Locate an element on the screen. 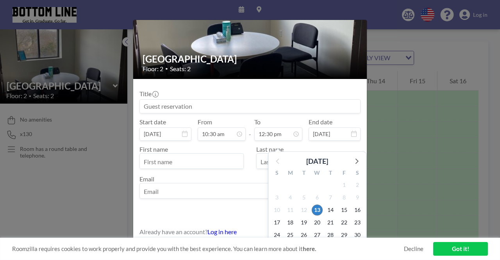  span: Friday, August 8, 2025 is located at coordinates (344, 198).